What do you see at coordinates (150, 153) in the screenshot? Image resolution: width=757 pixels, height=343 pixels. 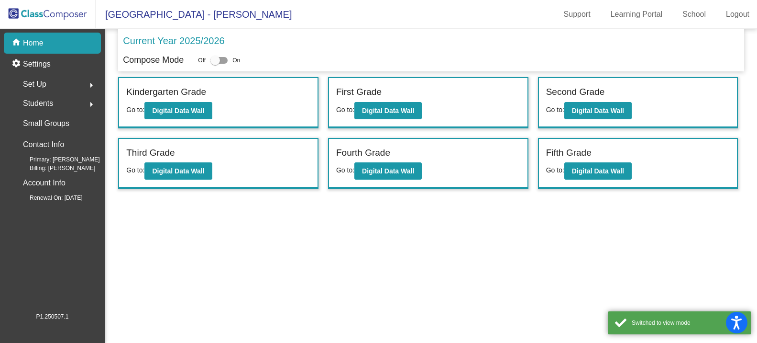 I see `label: Third Grade` at bounding box center [150, 153].